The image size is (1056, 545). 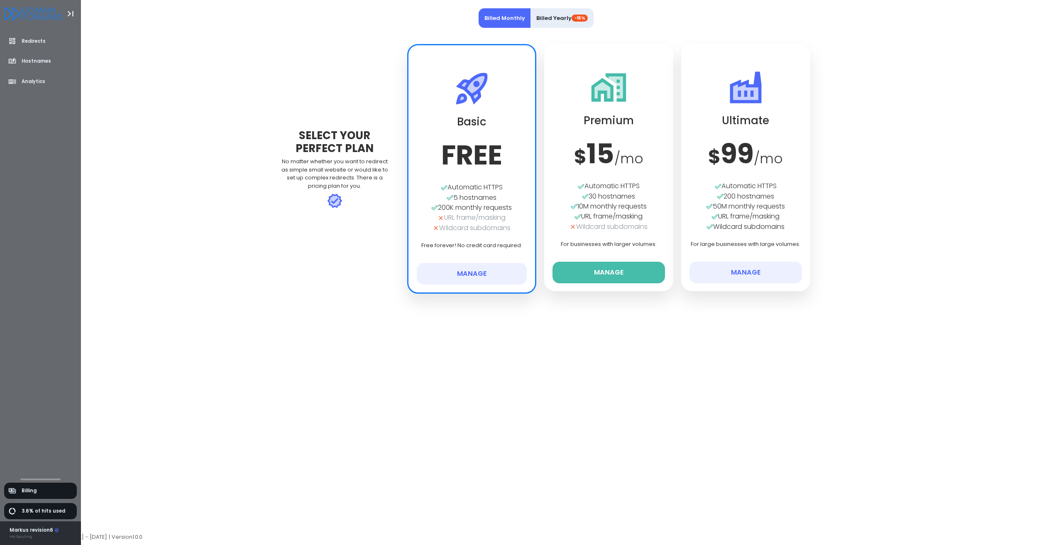 What do you see at coordinates (505, 18) in the screenshot?
I see `button: Billed Monthly` at bounding box center [505, 18].